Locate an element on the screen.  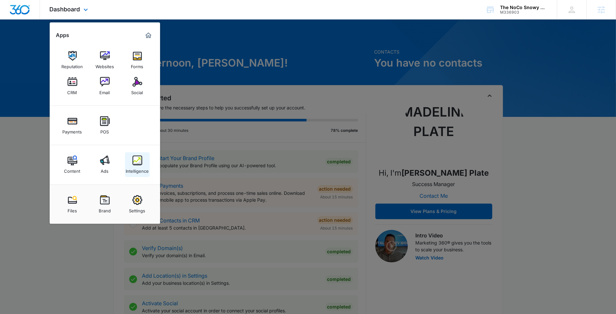
div: Social is located at coordinates (137, 91).